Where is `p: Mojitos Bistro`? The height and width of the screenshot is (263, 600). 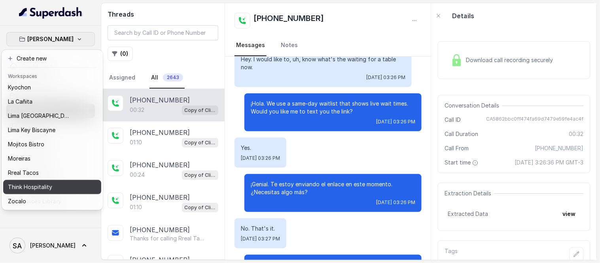
p: Mojitos Bistro is located at coordinates (26, 144).